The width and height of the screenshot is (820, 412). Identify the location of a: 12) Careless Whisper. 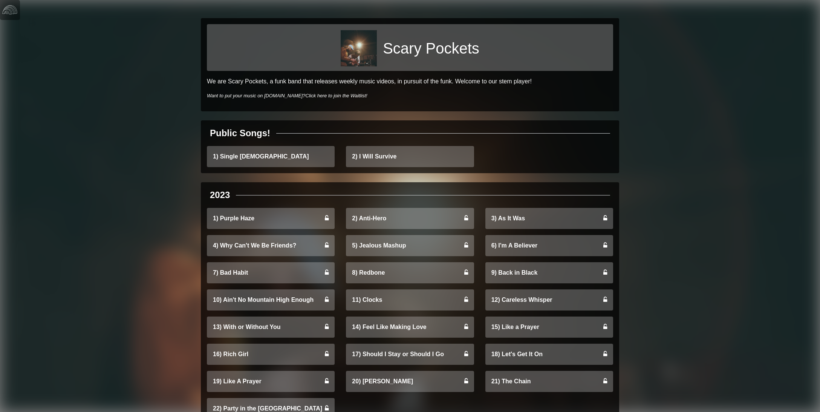
(549, 300).